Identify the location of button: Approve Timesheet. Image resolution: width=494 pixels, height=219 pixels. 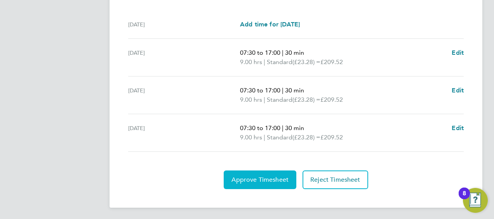
(260, 180).